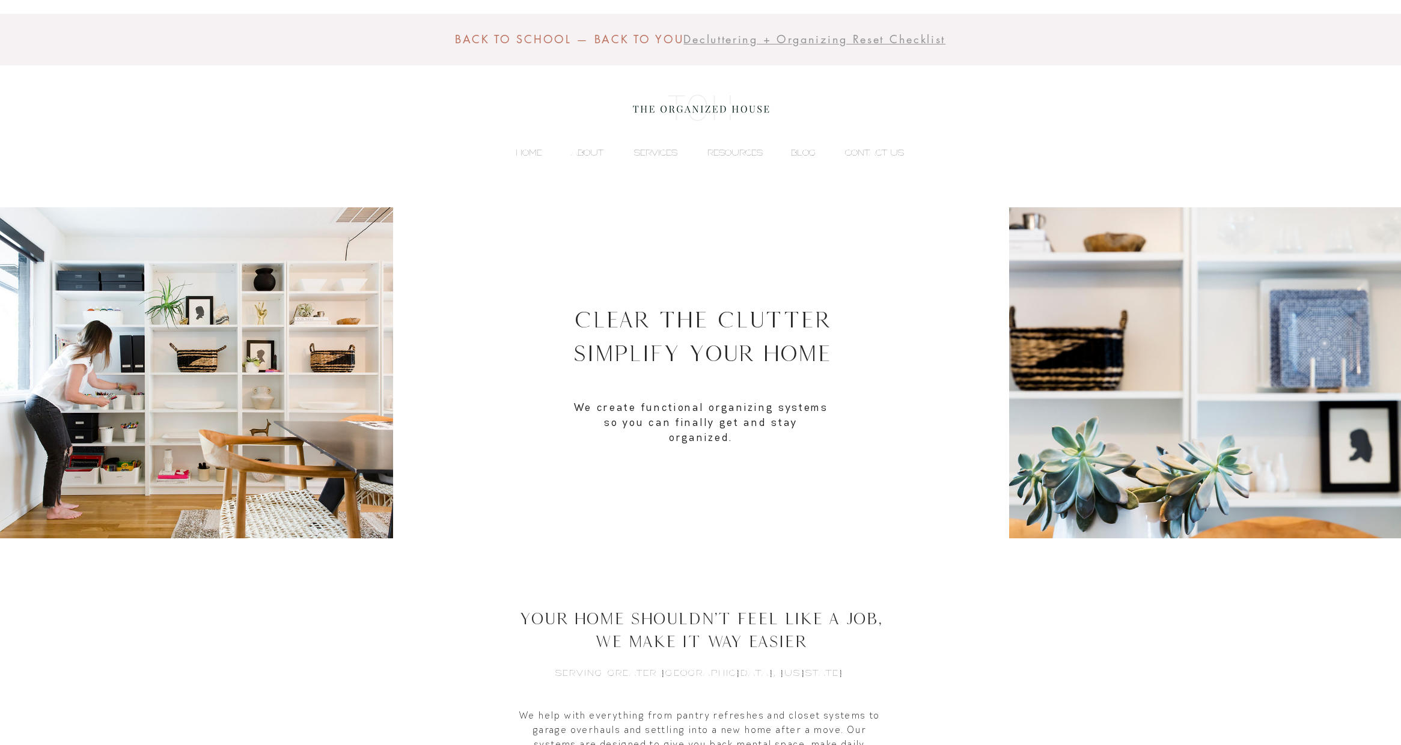 The height and width of the screenshot is (745, 1401). I want to click on nav: Site, so click(701, 153).